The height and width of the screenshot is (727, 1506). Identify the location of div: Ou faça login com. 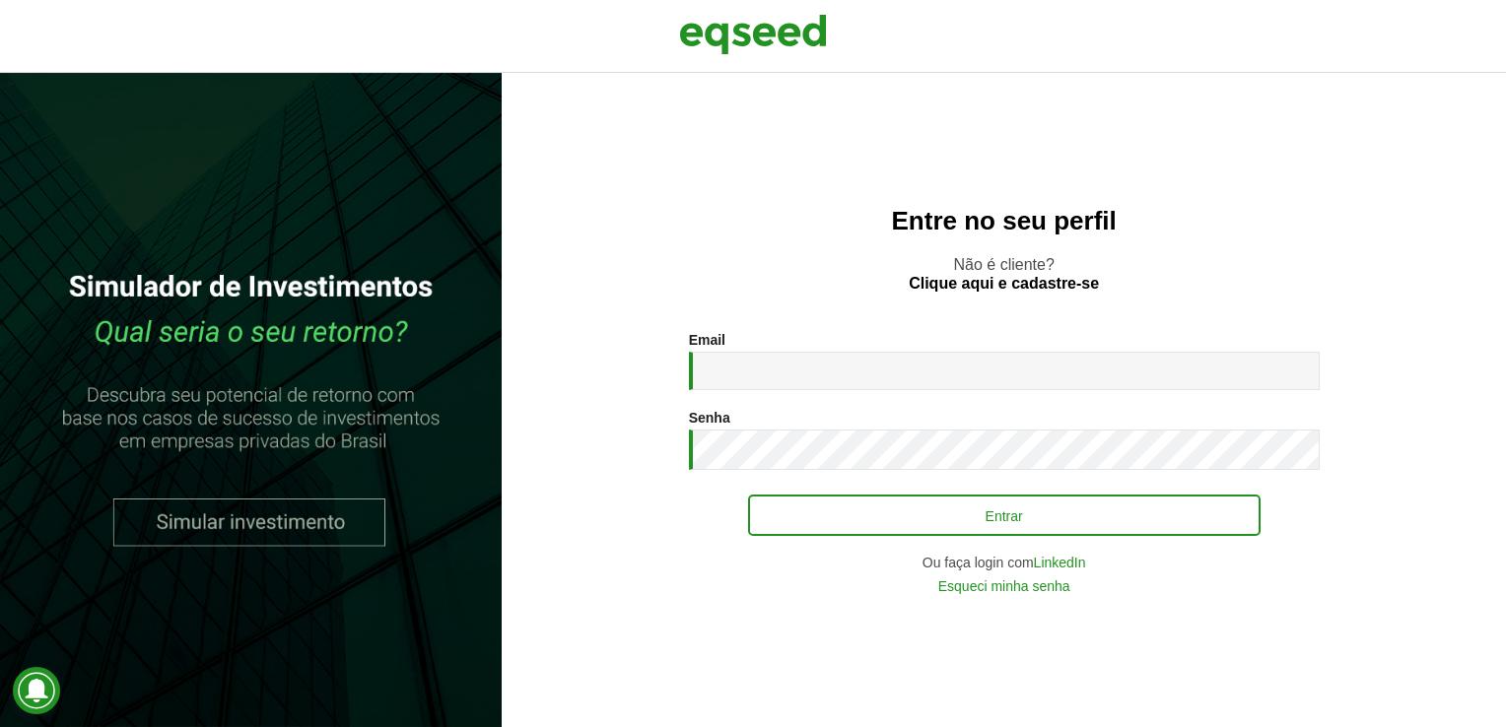
(1004, 563).